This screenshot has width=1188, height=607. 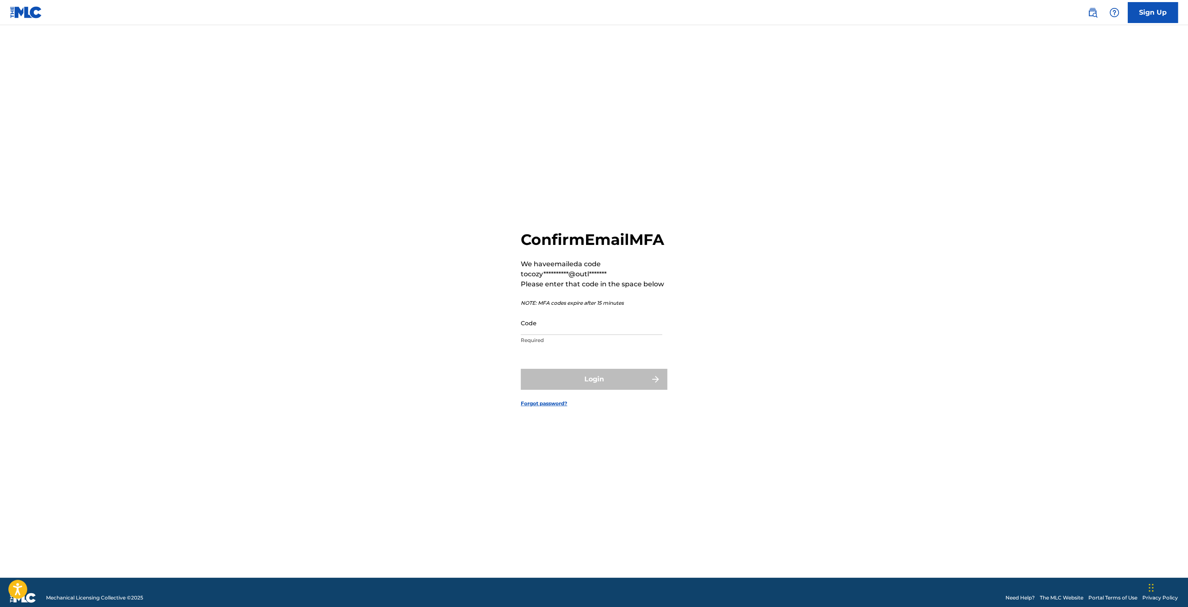 What do you see at coordinates (1020, 598) in the screenshot?
I see `a: Need Help?` at bounding box center [1020, 598].